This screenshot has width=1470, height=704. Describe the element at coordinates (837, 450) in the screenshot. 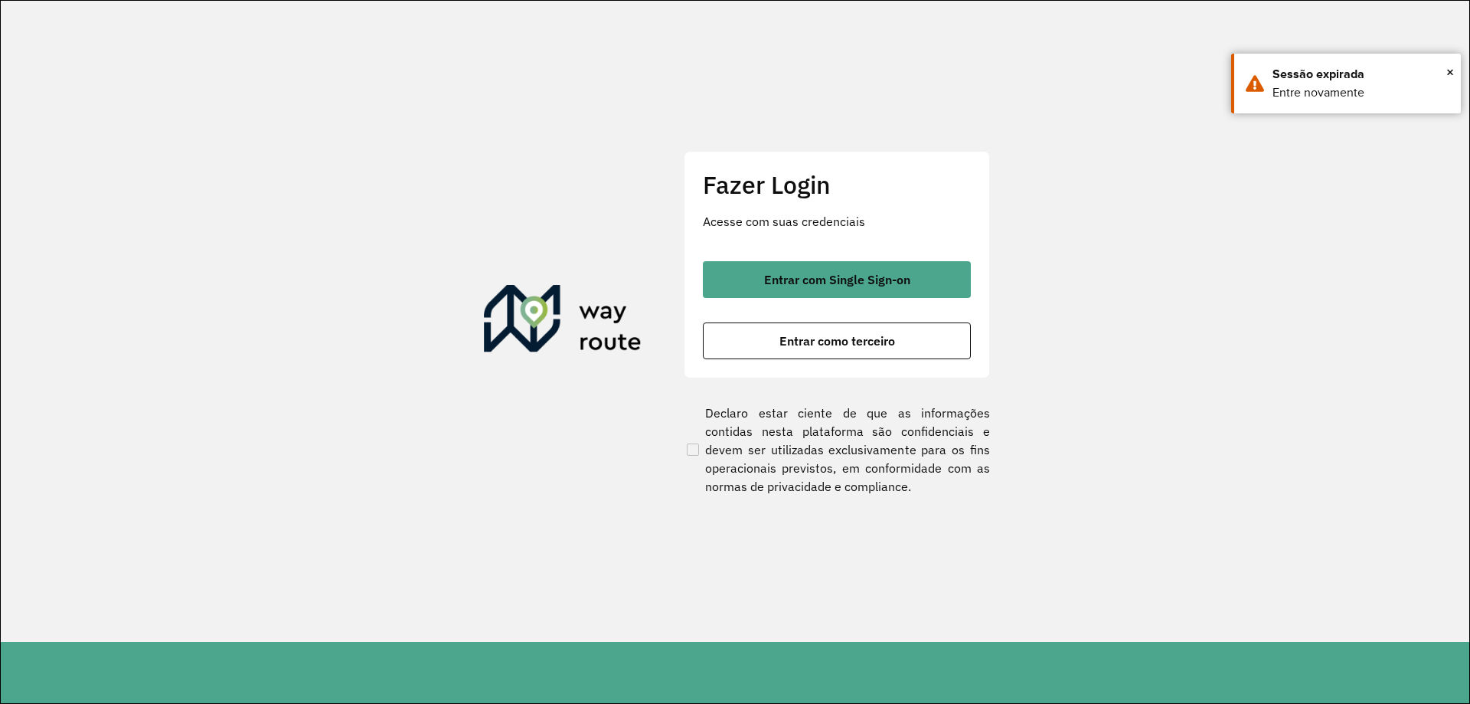

I see `label: Declaro estar ciente de que as informações contidas nesta plataforma são confidenciais e devem se...` at that location.